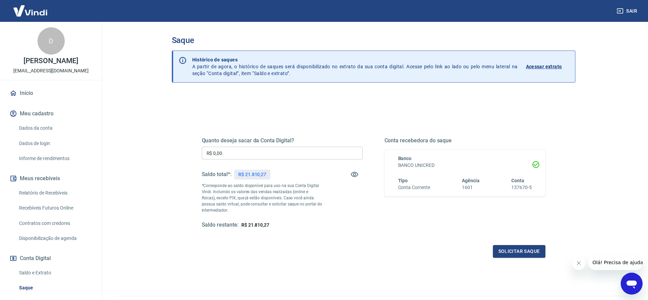 The width and height of the screenshot is (648, 300). I want to click on span: Conta, so click(518, 180).